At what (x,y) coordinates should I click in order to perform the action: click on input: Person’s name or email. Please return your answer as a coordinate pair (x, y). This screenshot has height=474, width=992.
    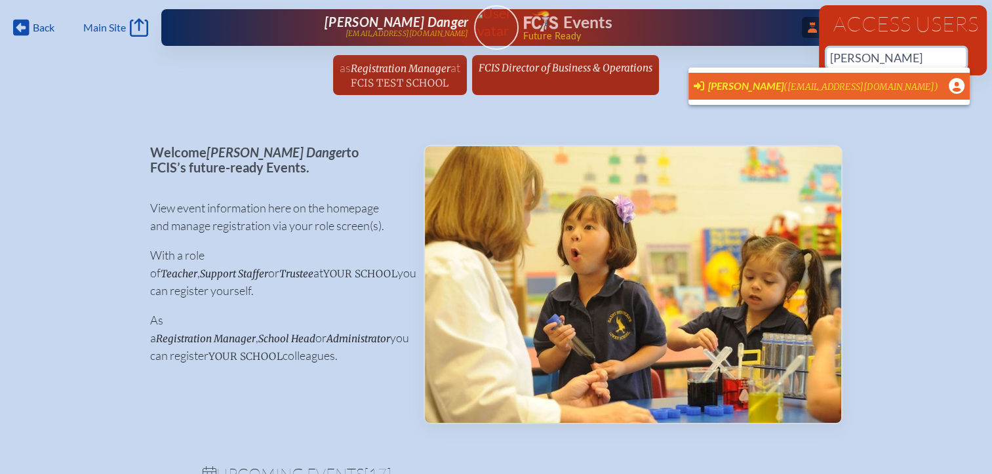
    Looking at the image, I should click on (896, 58).